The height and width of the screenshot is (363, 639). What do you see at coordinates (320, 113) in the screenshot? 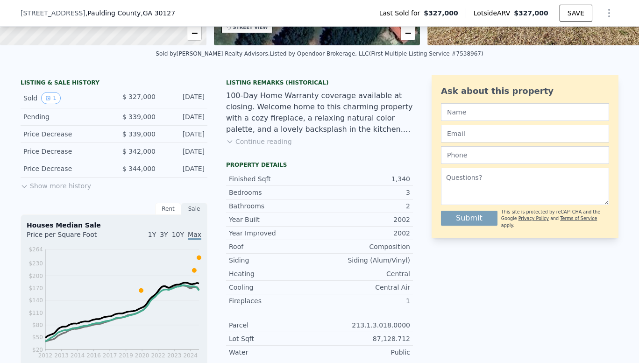
I see `div: 100-Day Home Warranty coverage available at closing. Welcome home to this charming property with ...` at bounding box center [320, 113].